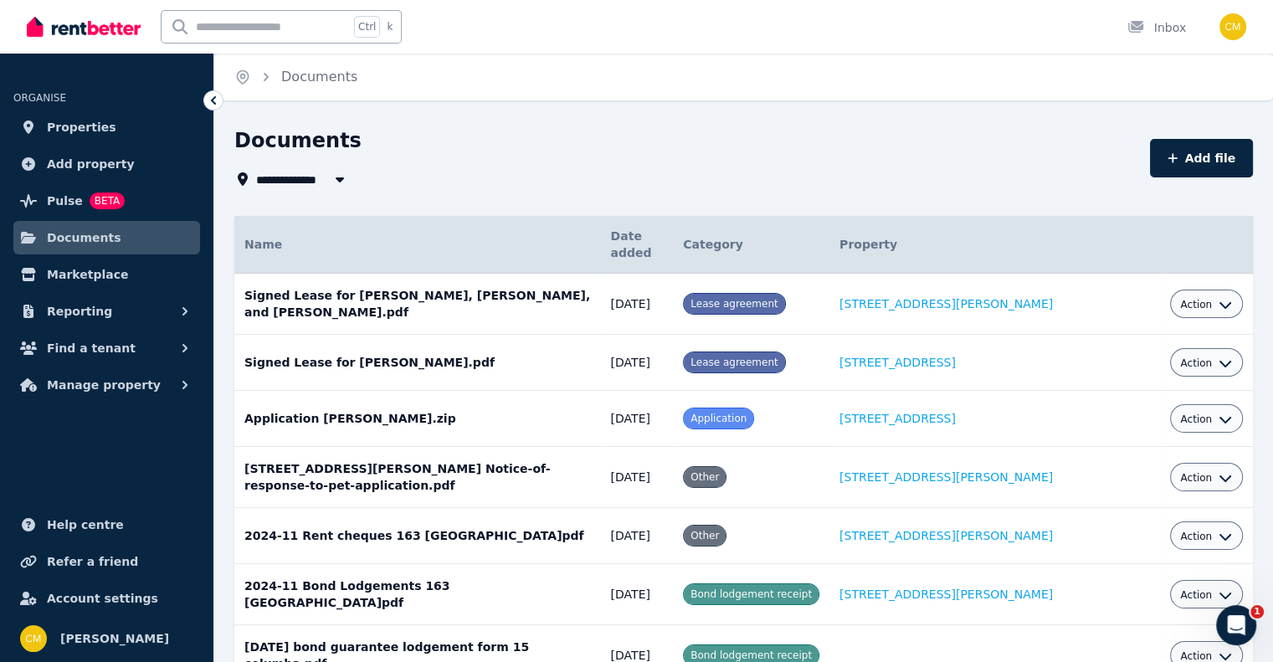  What do you see at coordinates (279, 541) in the screenshot?
I see `button: Help` at bounding box center [279, 541].